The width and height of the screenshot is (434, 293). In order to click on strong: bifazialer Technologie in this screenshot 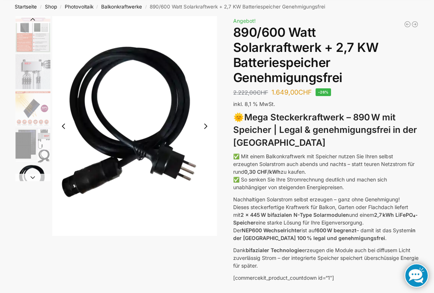, I will do `click(274, 250)`.